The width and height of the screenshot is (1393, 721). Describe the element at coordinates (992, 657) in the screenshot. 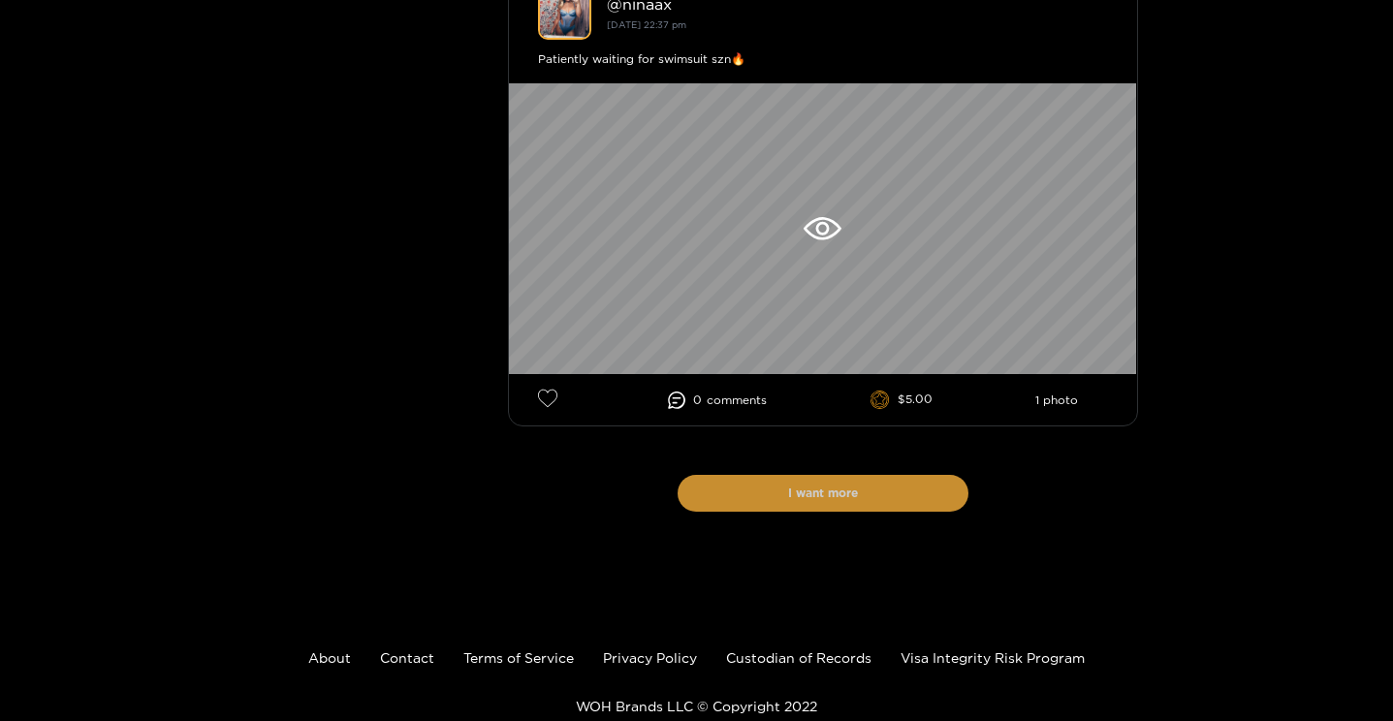

I see `a: Visa Integrity Risk Program` at that location.